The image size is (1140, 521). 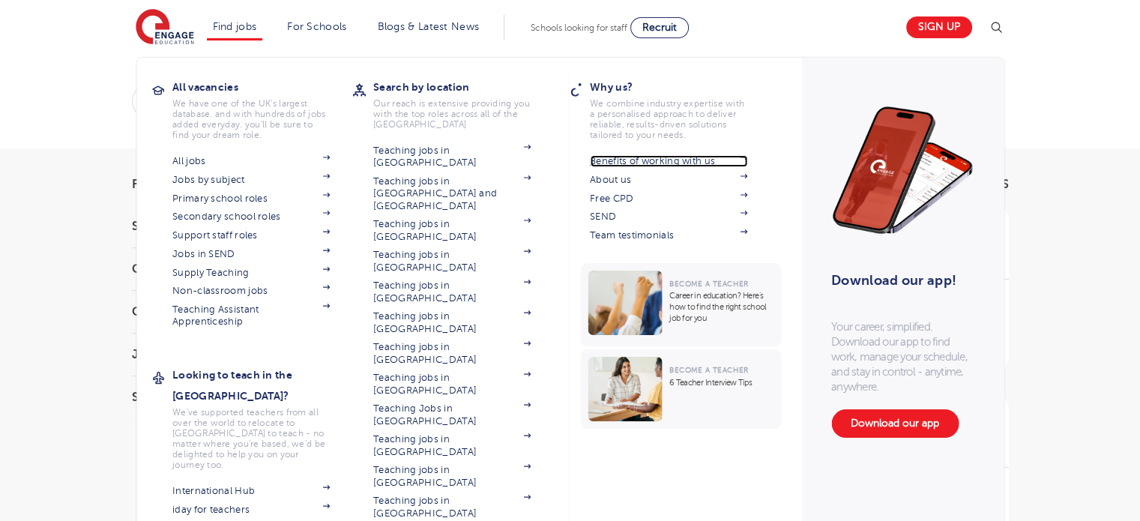 I want to click on a: Supply Teaching, so click(x=251, y=273).